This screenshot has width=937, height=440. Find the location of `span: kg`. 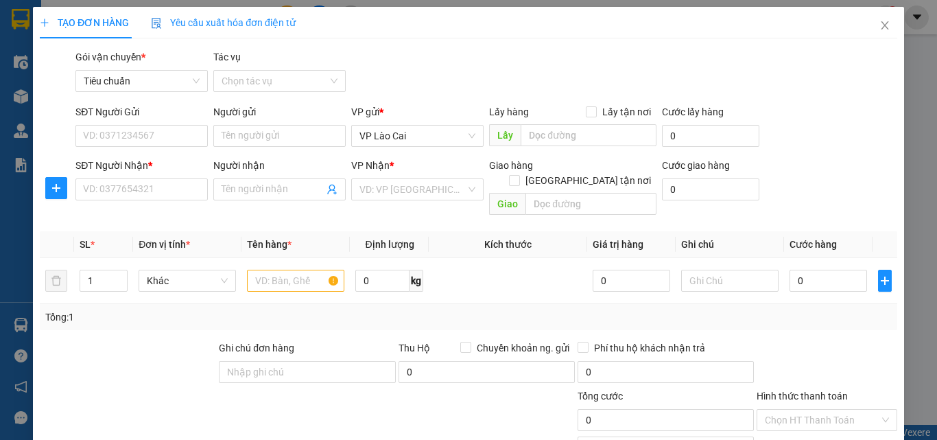

span: kg is located at coordinates (416, 281).